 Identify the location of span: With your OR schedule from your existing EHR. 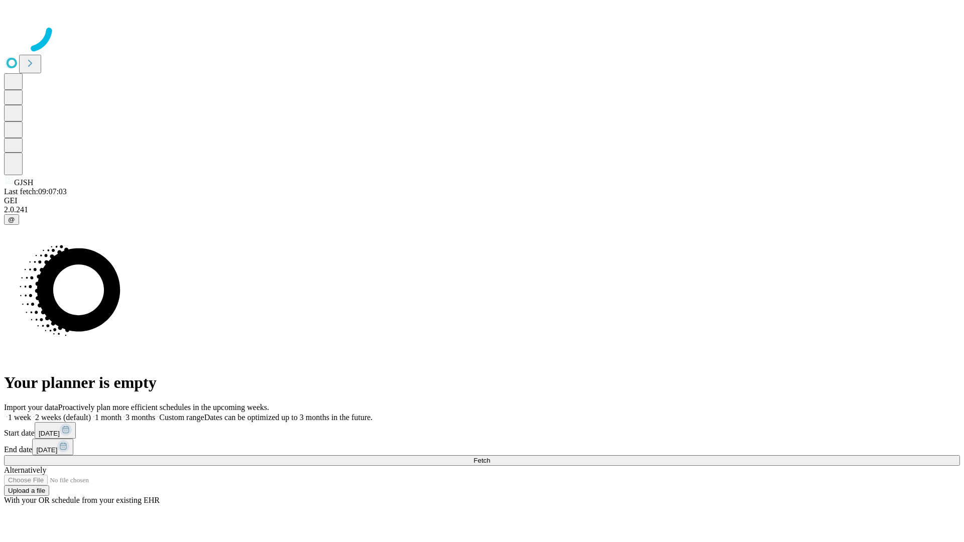
(82, 500).